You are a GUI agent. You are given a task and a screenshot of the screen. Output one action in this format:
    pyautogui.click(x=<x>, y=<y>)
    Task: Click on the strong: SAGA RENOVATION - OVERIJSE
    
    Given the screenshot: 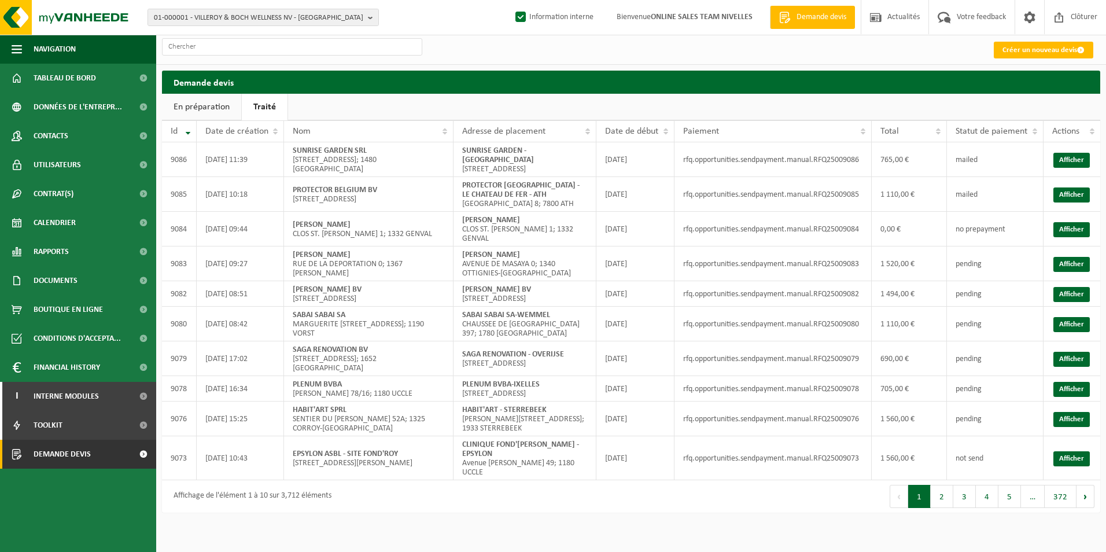 What is the action you would take?
    pyautogui.click(x=513, y=354)
    